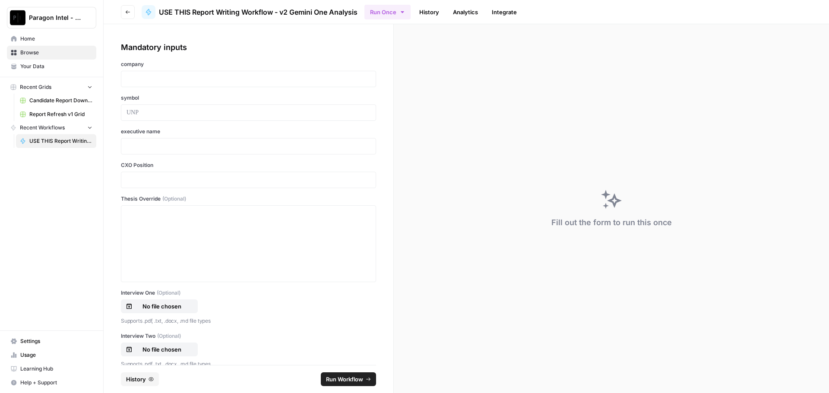 The width and height of the screenshot is (829, 393). Describe the element at coordinates (248, 199) in the screenshot. I see `label: Thesis Override` at that location.